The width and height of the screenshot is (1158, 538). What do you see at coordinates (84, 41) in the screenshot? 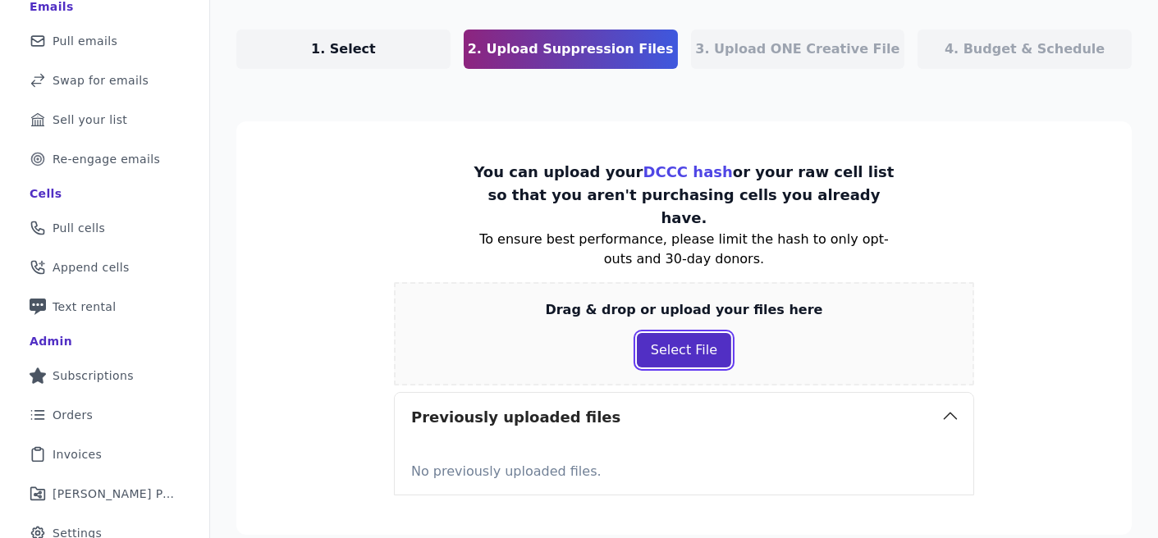
I see `span: Pull emails` at bounding box center [84, 41].